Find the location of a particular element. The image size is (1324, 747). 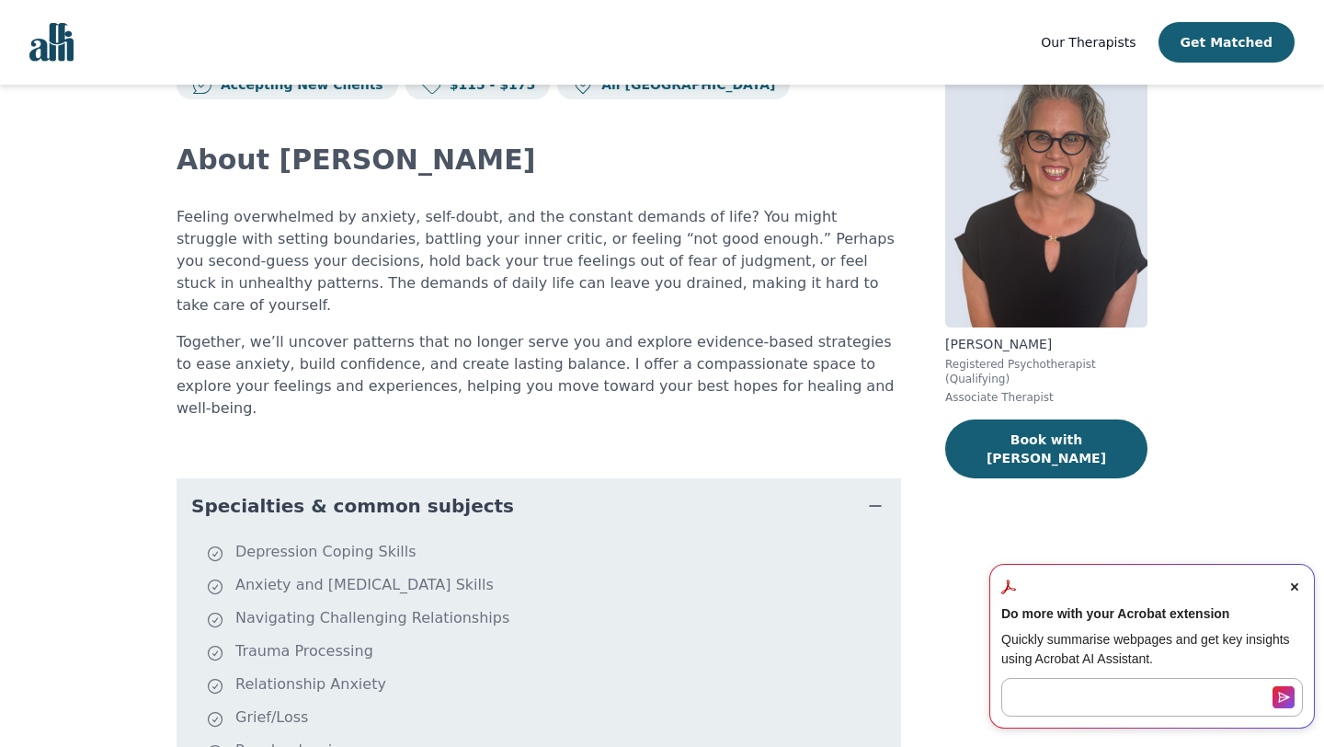

p: Together, we’ll uncover patterns that no longer serve you and explore evidence-based strategies t... is located at coordinates (539, 375).